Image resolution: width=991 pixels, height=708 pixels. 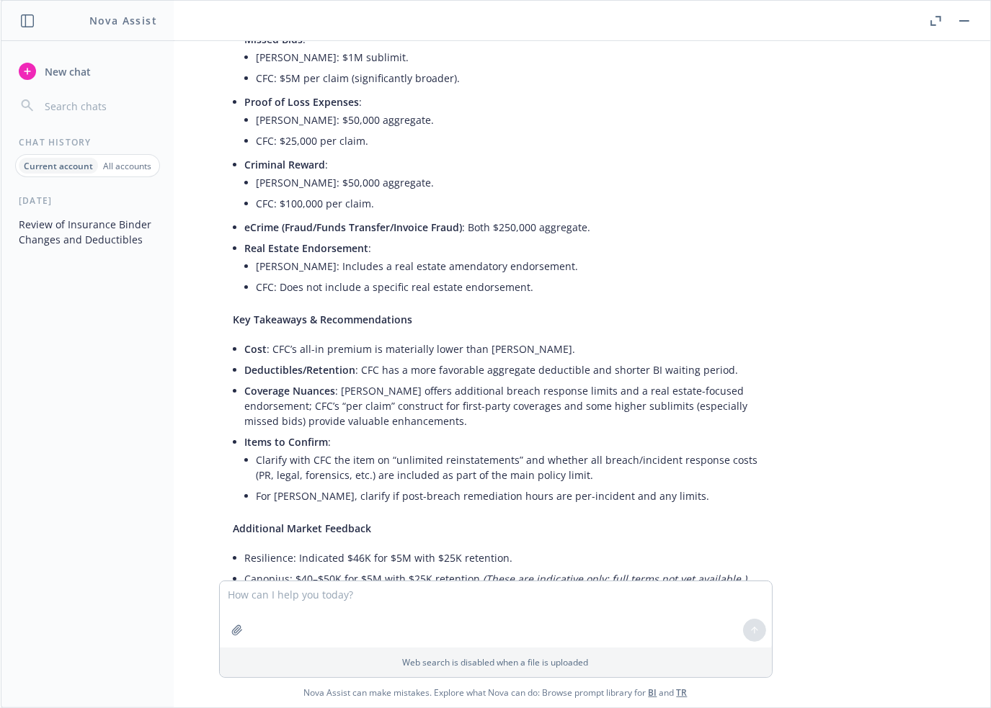 What do you see at coordinates (87, 232) in the screenshot?
I see `button: Review of Insurance Binder Changes and Deductibles` at bounding box center [87, 232].